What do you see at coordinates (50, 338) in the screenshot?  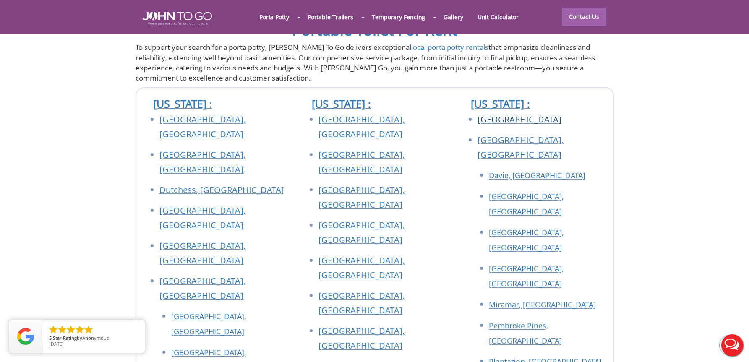 I see `span: 5` at bounding box center [50, 338].